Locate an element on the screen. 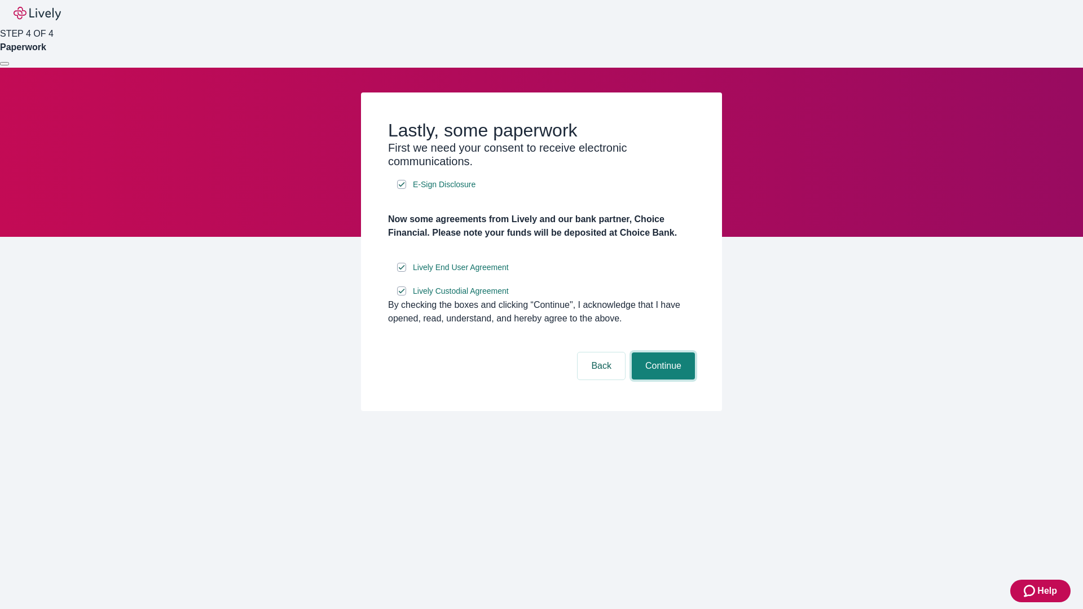 The width and height of the screenshot is (1083, 609). span: Lively End User Agreement is located at coordinates (461, 267).